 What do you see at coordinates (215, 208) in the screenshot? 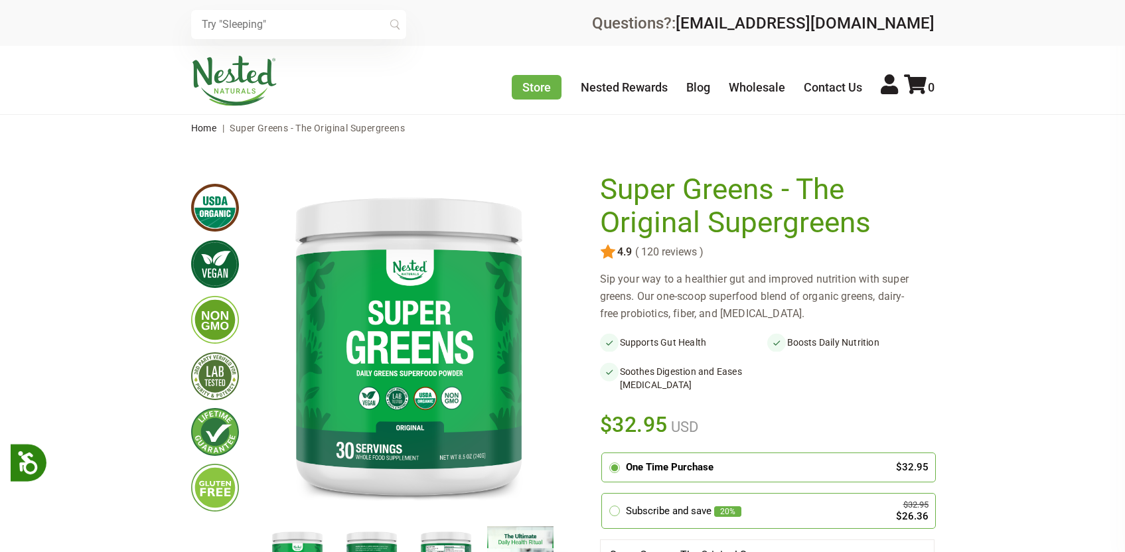
I see `img: usdaorganic` at bounding box center [215, 208].